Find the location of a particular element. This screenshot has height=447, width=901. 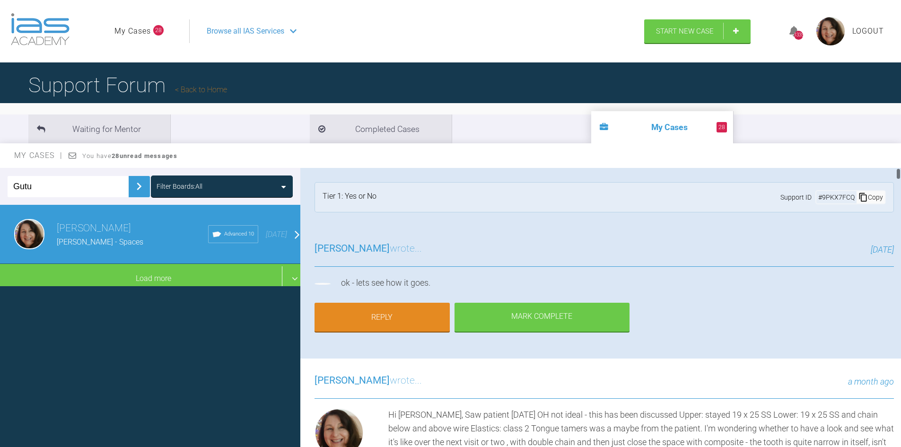

h1: Support Forum is located at coordinates (128, 85).